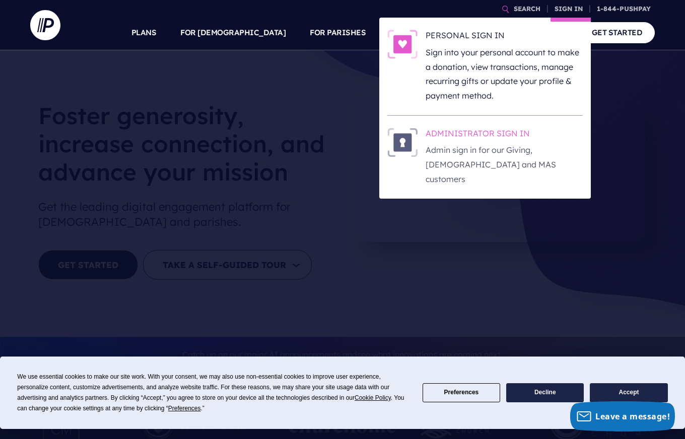  What do you see at coordinates (504, 37) in the screenshot?
I see `h6: PERSONAL SIGN IN` at bounding box center [504, 37].